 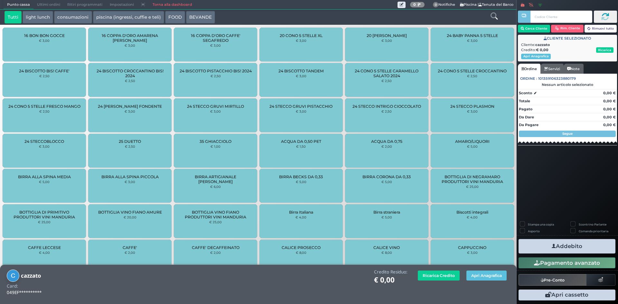 I want to click on strong: Segue, so click(x=567, y=133).